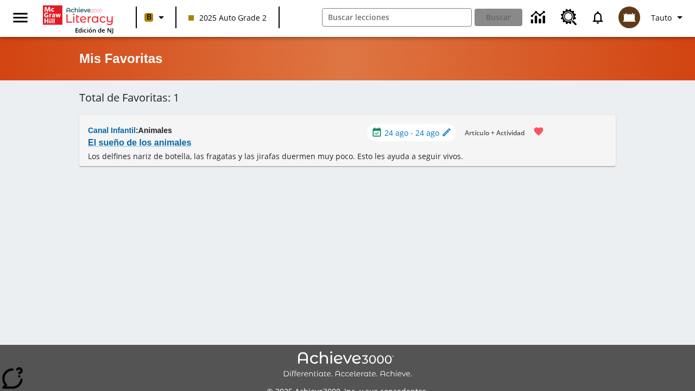  What do you see at coordinates (139, 143) in the screenshot?
I see `h6: El sueño de los animales` at bounding box center [139, 143].